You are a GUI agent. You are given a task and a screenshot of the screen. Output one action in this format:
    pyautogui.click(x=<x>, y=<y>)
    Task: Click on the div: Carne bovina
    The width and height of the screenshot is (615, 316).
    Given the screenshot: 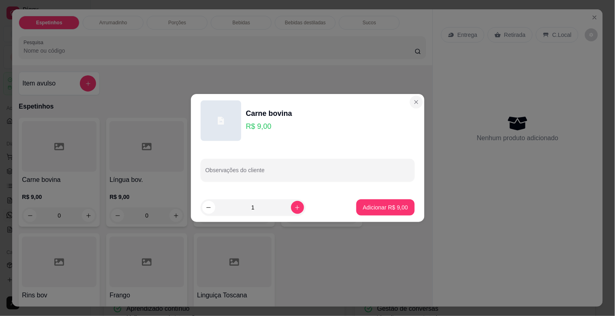 What is the action you would take?
    pyautogui.click(x=269, y=113)
    